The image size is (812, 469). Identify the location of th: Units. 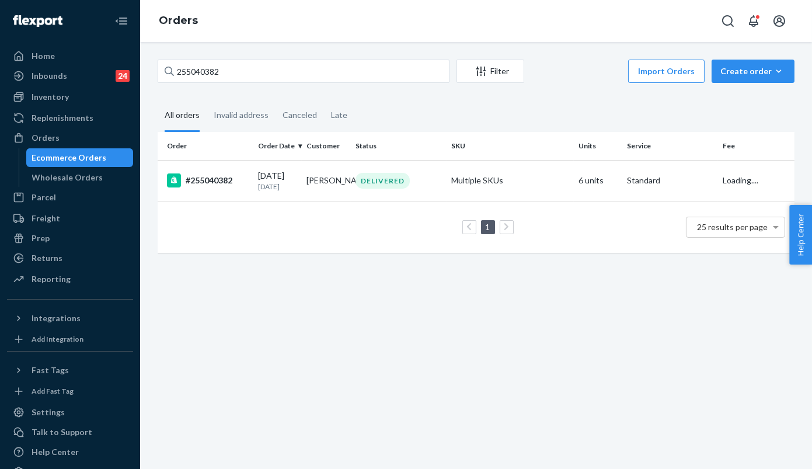
(599, 146).